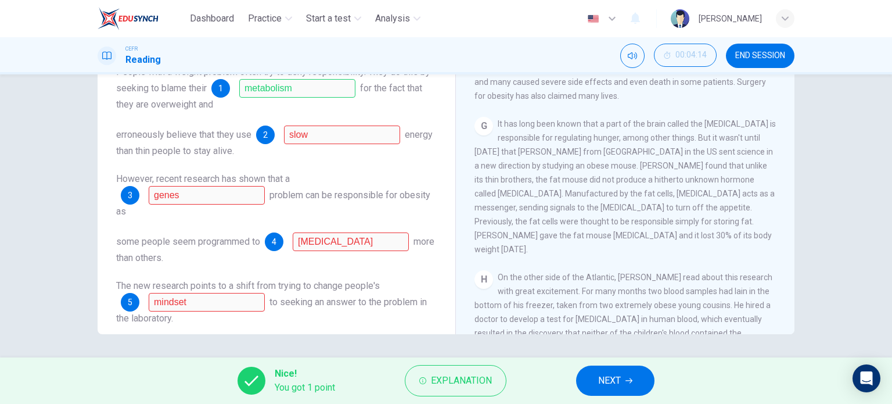  What do you see at coordinates (128, 19) in the screenshot?
I see `img: EduSynch logo` at bounding box center [128, 19].